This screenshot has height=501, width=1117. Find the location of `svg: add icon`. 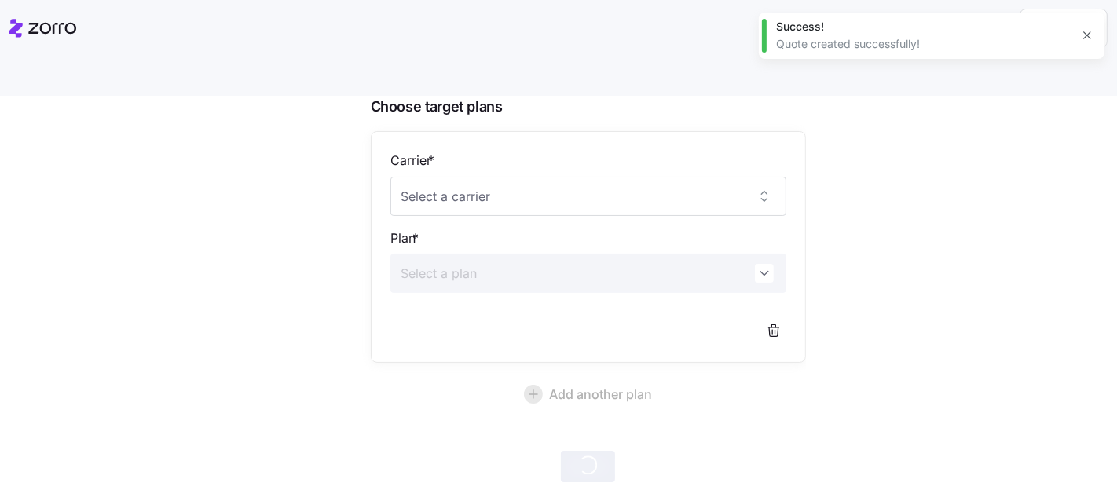

svg: add icon is located at coordinates (534, 394).